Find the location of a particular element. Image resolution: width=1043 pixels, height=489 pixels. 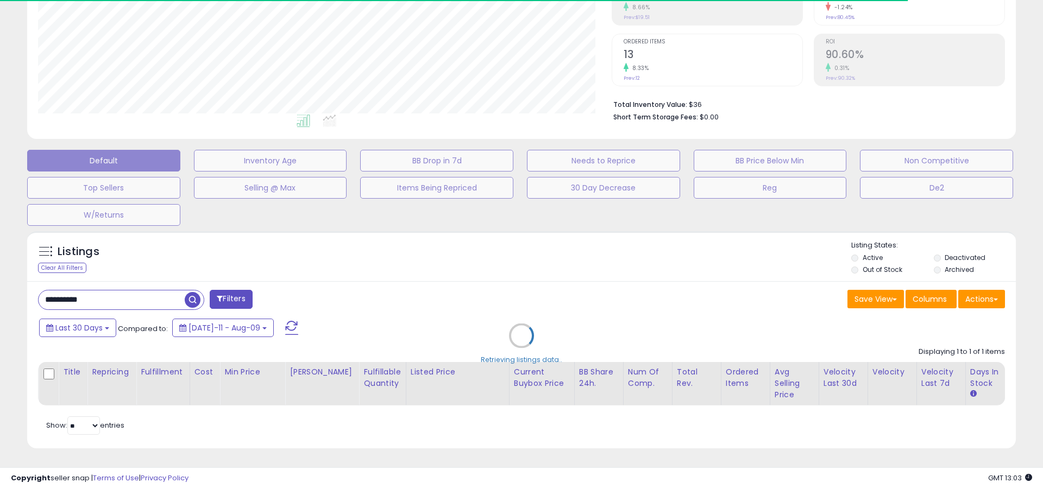

div: seller snap | | is located at coordinates (99, 479).